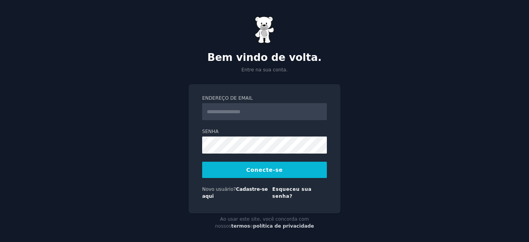  What do you see at coordinates (235, 192) in the screenshot?
I see `a: Cadastre-se aqui` at bounding box center [235, 192].